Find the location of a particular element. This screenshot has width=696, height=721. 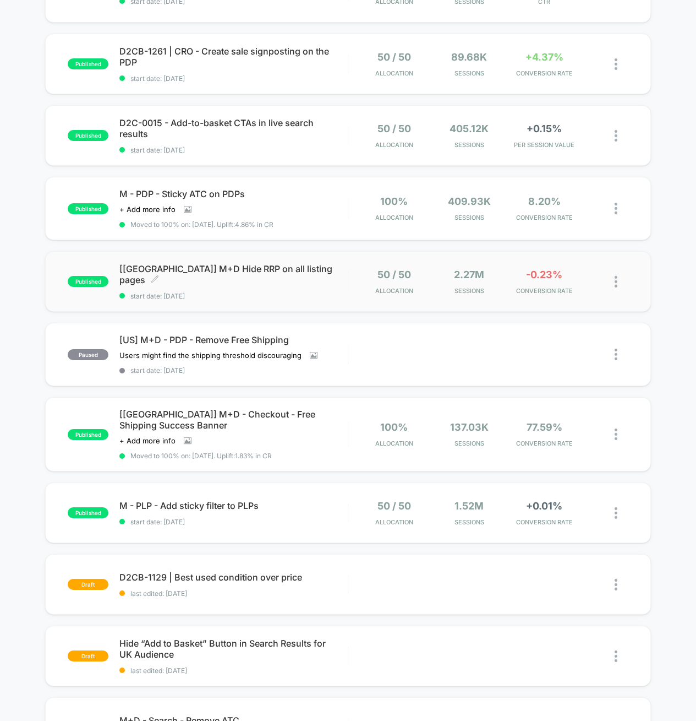

span: -0.23% is located at coordinates (544, 274).